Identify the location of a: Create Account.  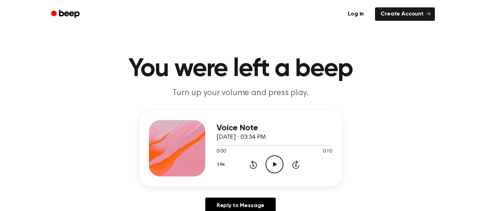
(405, 14).